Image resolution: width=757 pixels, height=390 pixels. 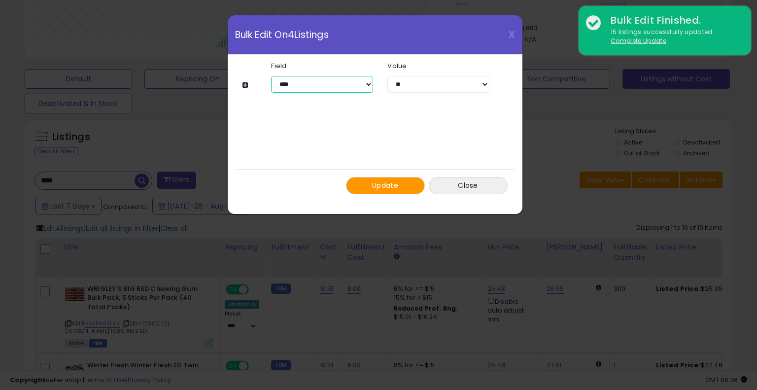 I want to click on span: Update, so click(x=385, y=185).